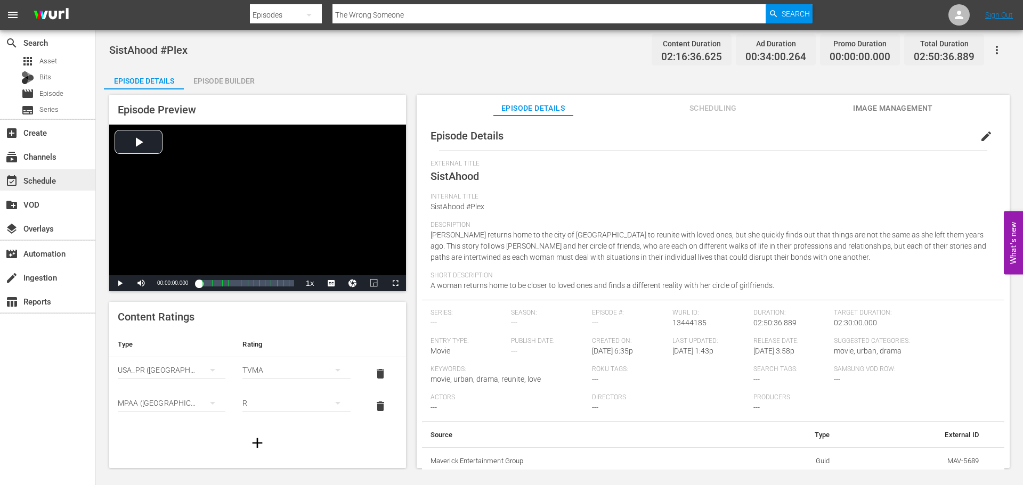  What do you see at coordinates (120, 283) in the screenshot?
I see `button: Play` at bounding box center [120, 283].